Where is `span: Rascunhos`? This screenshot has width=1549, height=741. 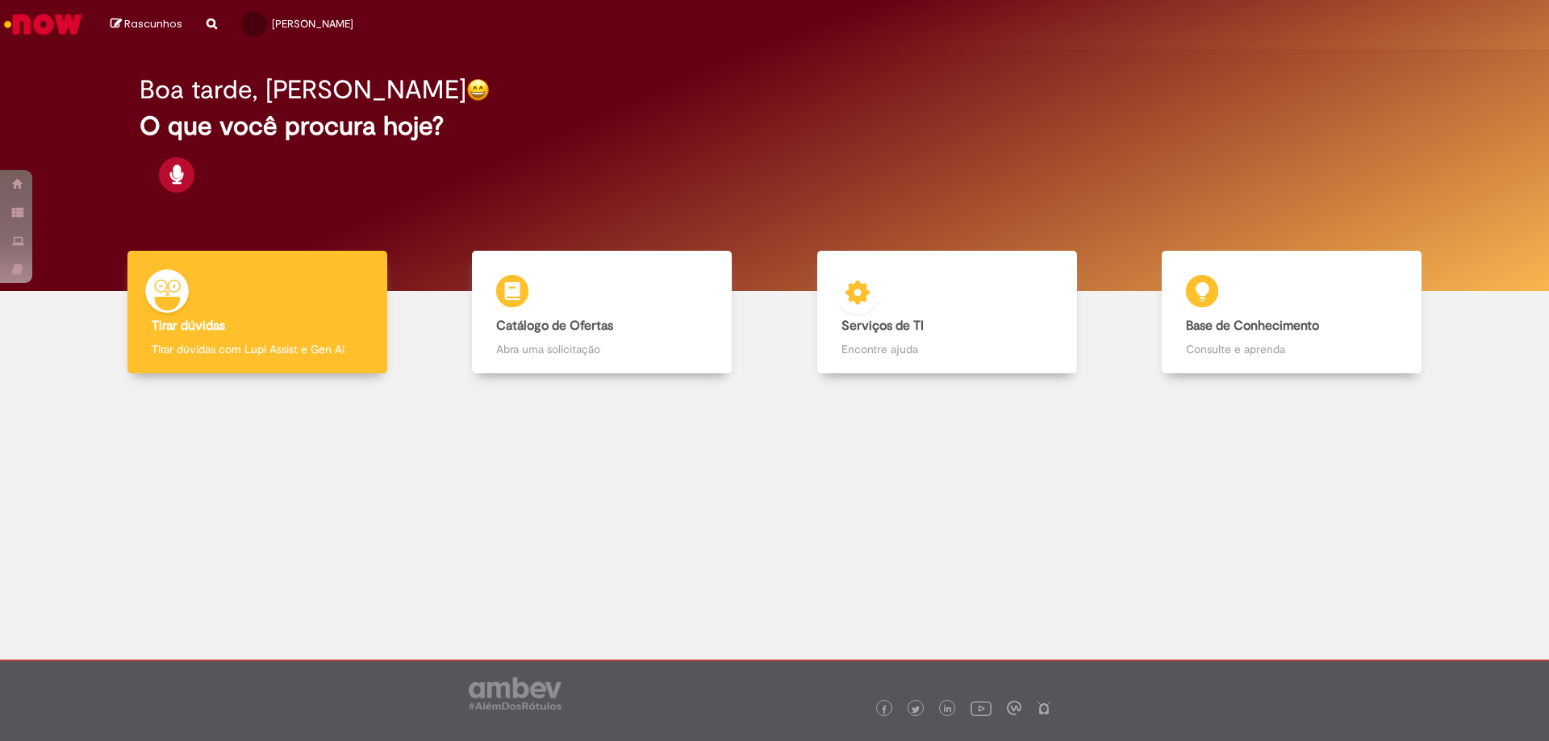
span: Rascunhos is located at coordinates (153, 23).